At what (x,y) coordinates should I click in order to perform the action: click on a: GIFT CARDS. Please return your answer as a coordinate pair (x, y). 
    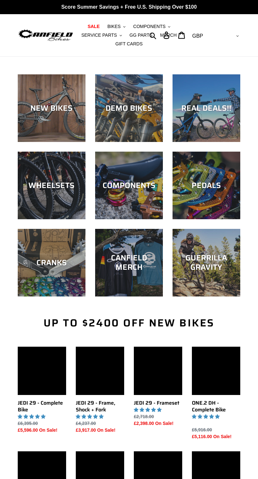
    Looking at the image, I should click on (129, 44).